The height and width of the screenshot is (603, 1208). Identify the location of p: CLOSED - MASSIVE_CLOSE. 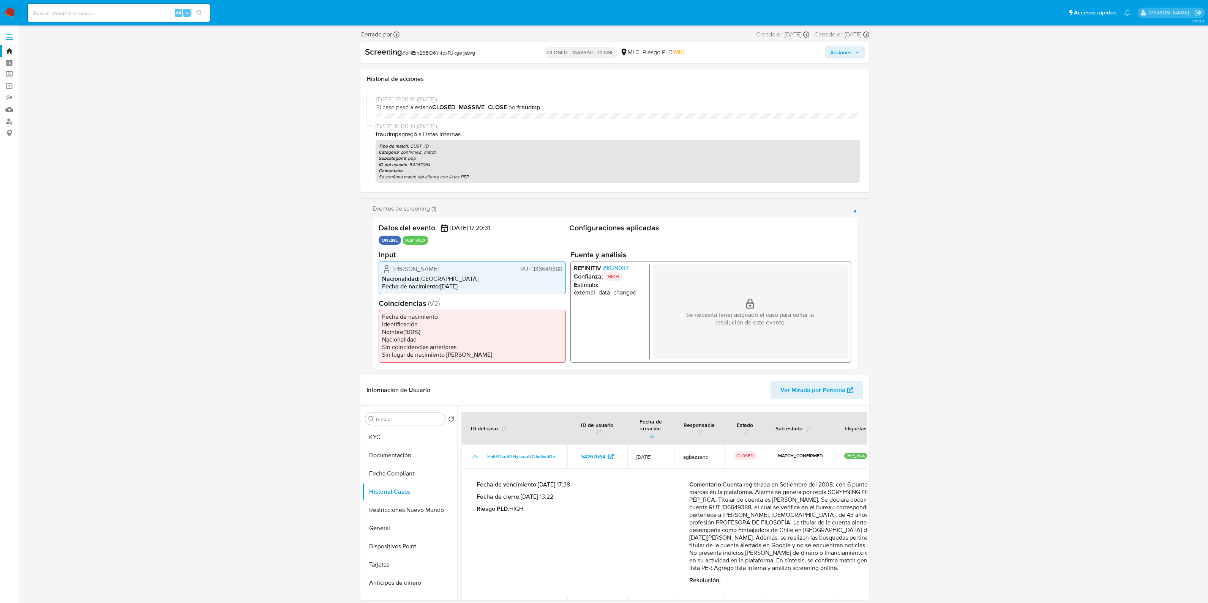
(580, 52).